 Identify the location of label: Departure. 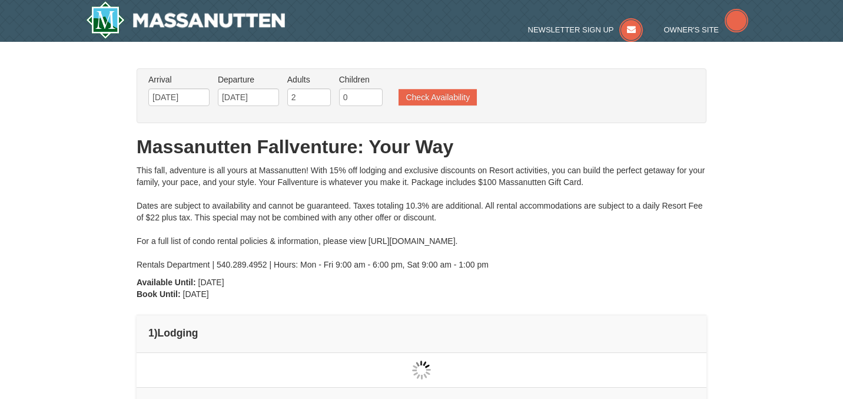
(248, 79).